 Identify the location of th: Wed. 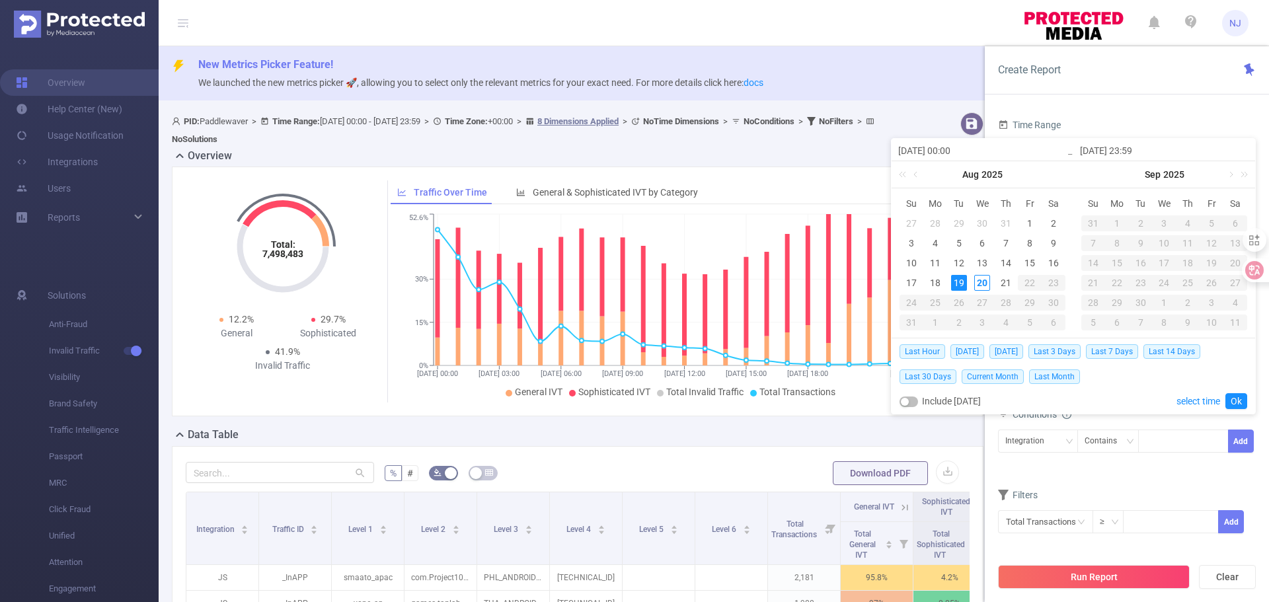
(1165, 204).